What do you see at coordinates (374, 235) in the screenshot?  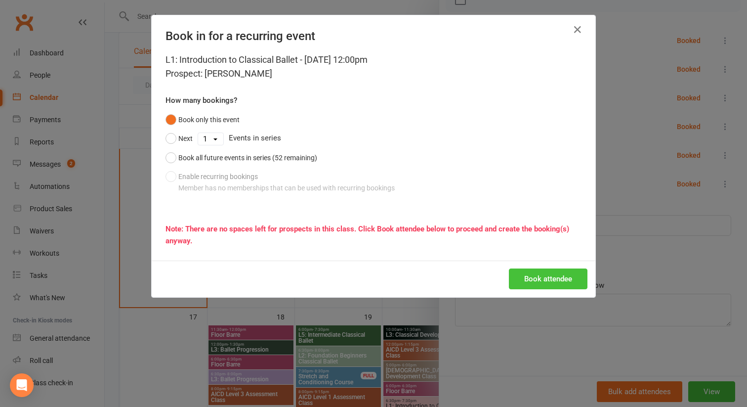 I see `div: Note: There are no spaces left for prospects in this class. Click Book attendee below to proceed ...` at bounding box center [374, 235].